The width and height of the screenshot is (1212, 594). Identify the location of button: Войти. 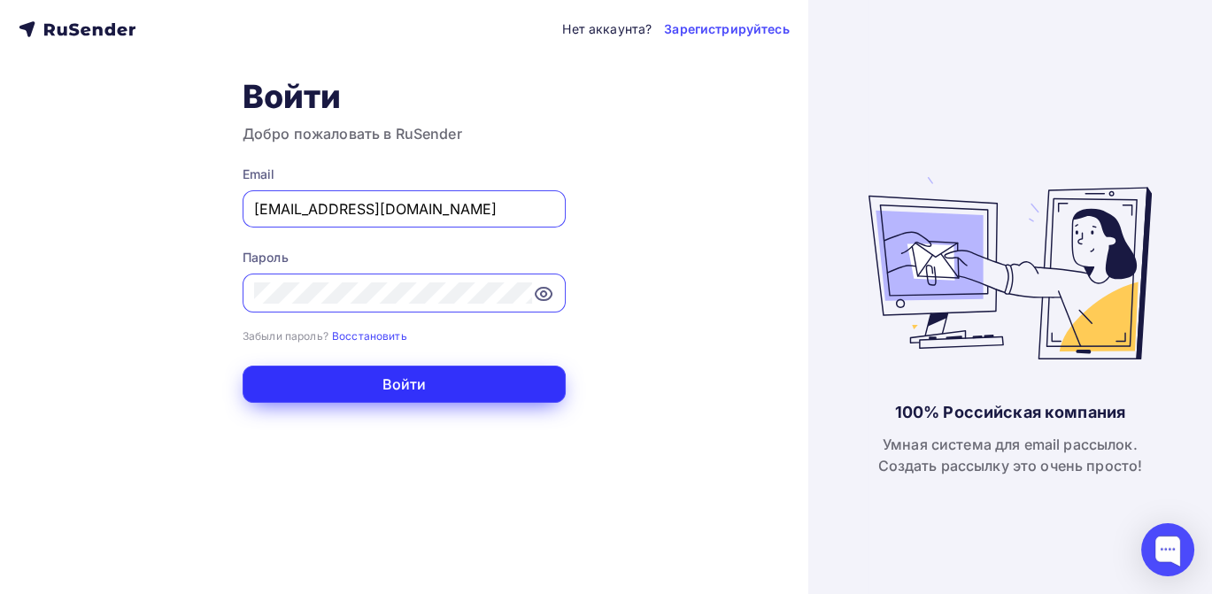
(404, 384).